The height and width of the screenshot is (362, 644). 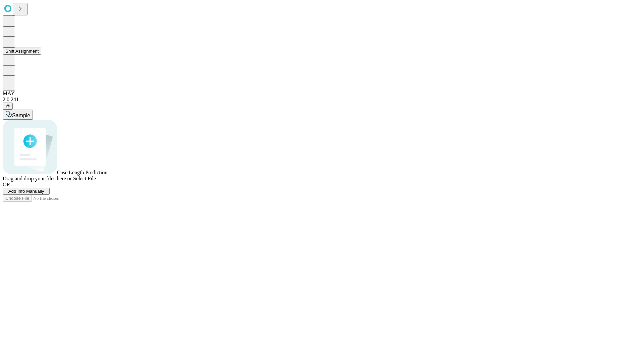 I want to click on span: Drag and drop your files here or, so click(x=37, y=178).